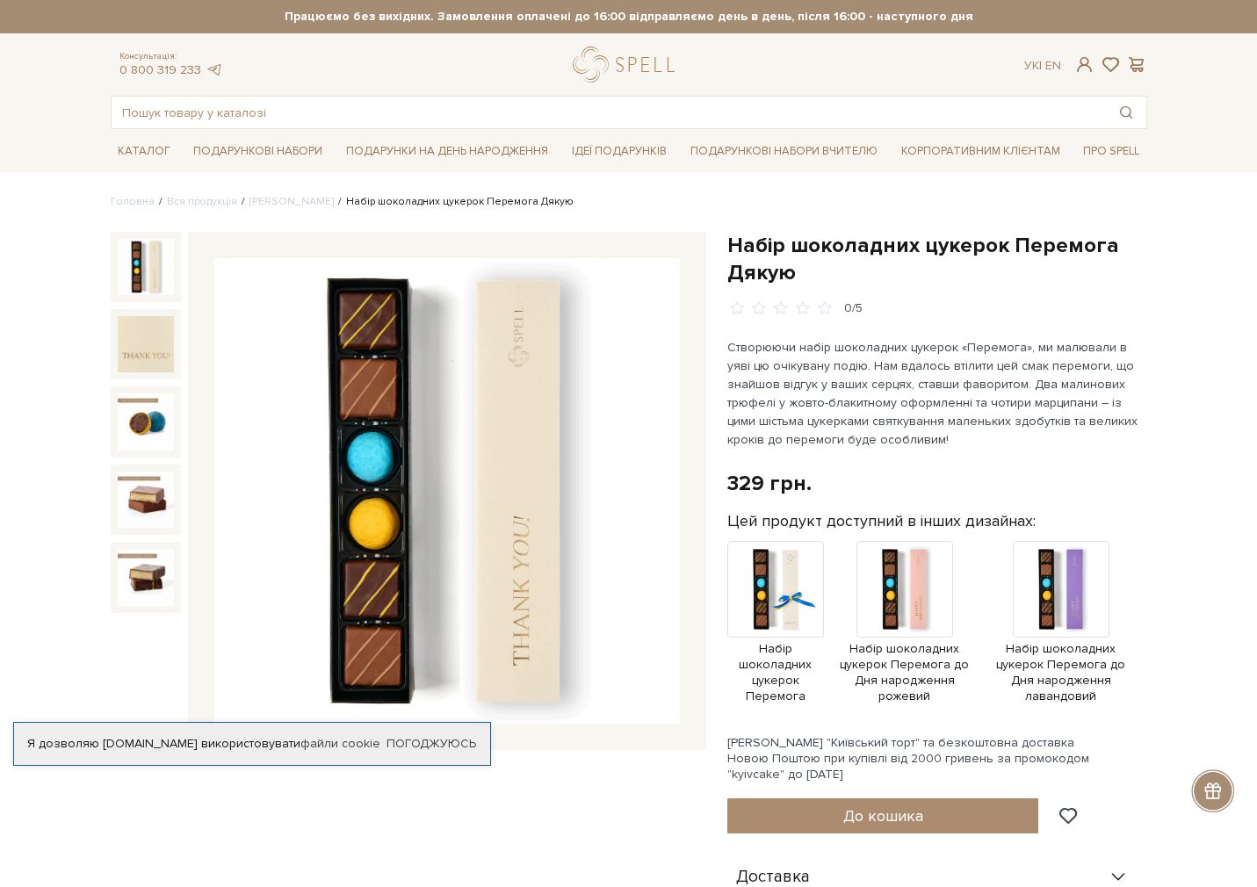 Image resolution: width=1257 pixels, height=887 pixels. What do you see at coordinates (776, 673) in the screenshot?
I see `span: Набір шоколадних цукерок Перемога` at bounding box center [776, 673].